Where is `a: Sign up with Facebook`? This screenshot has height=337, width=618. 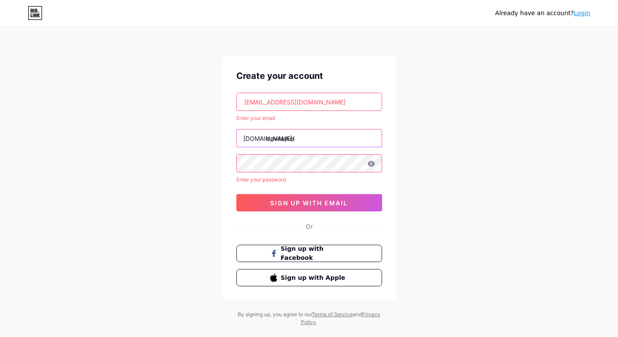 a: Sign up with Facebook is located at coordinates (309, 254).